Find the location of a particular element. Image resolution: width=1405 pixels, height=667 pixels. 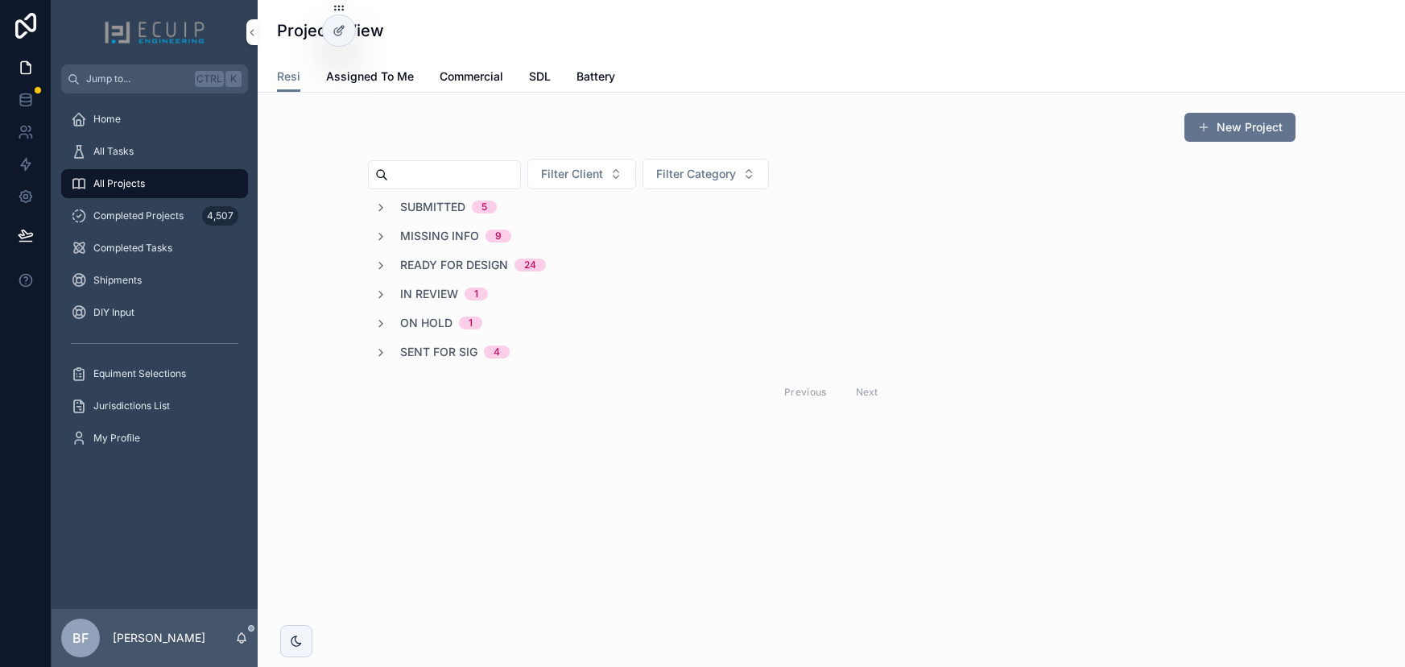

span: BF is located at coordinates (81, 638).